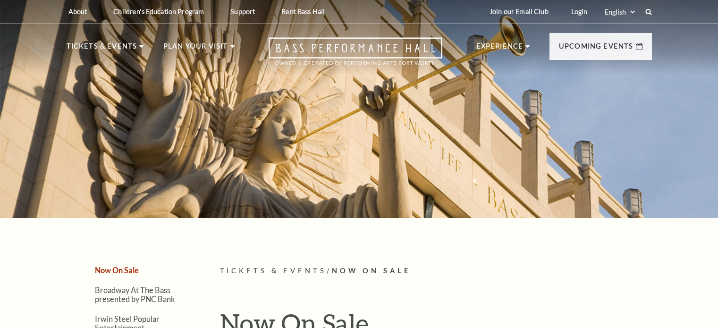  Describe the element at coordinates (273, 271) in the screenshot. I see `span: Tickets & Events` at that location.